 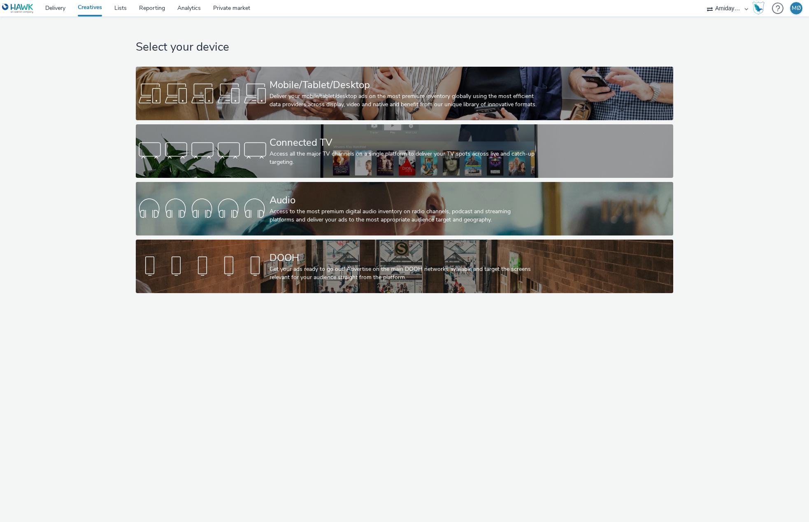 I want to click on div: Access all the major TV channels on a single platform to deliver your TV spots across live and ca..., so click(x=403, y=158).